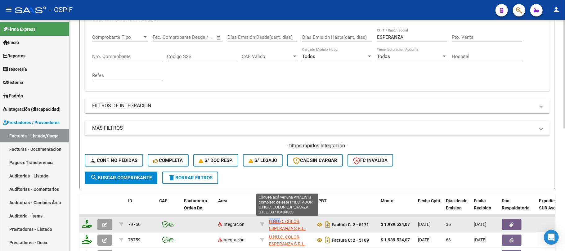 The height and width of the screenshot is (251, 565). I want to click on span: Reportes, so click(14, 56).